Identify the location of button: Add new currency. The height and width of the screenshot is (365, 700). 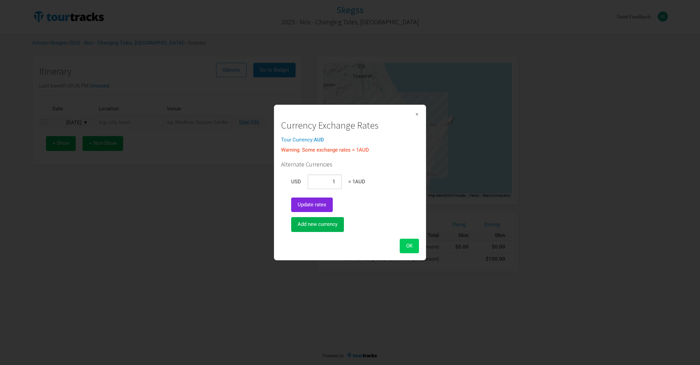
(317, 224).